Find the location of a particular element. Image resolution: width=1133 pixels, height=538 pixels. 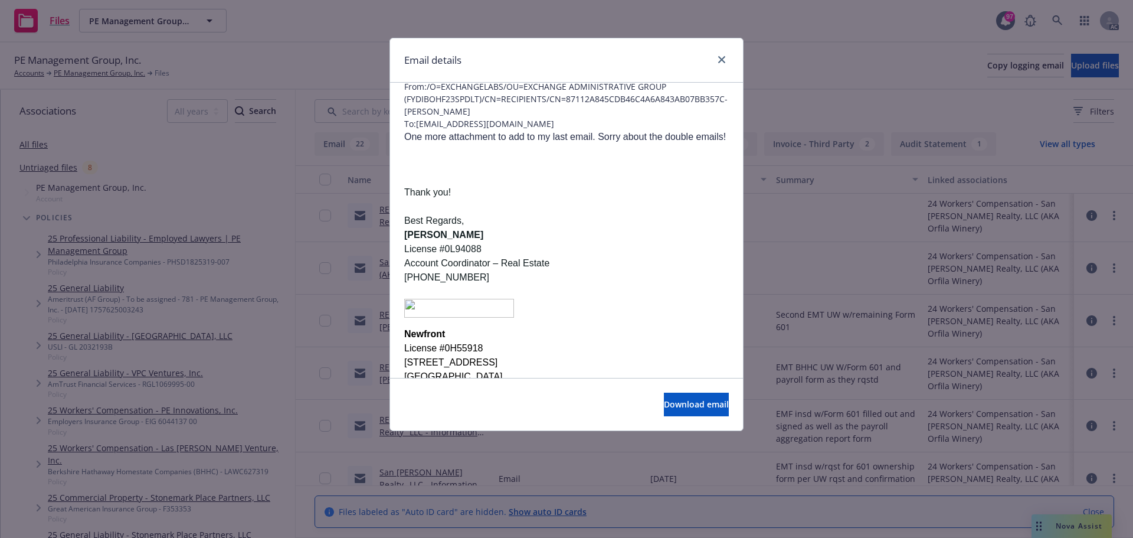

span: Best Regards, is located at coordinates (434, 220).